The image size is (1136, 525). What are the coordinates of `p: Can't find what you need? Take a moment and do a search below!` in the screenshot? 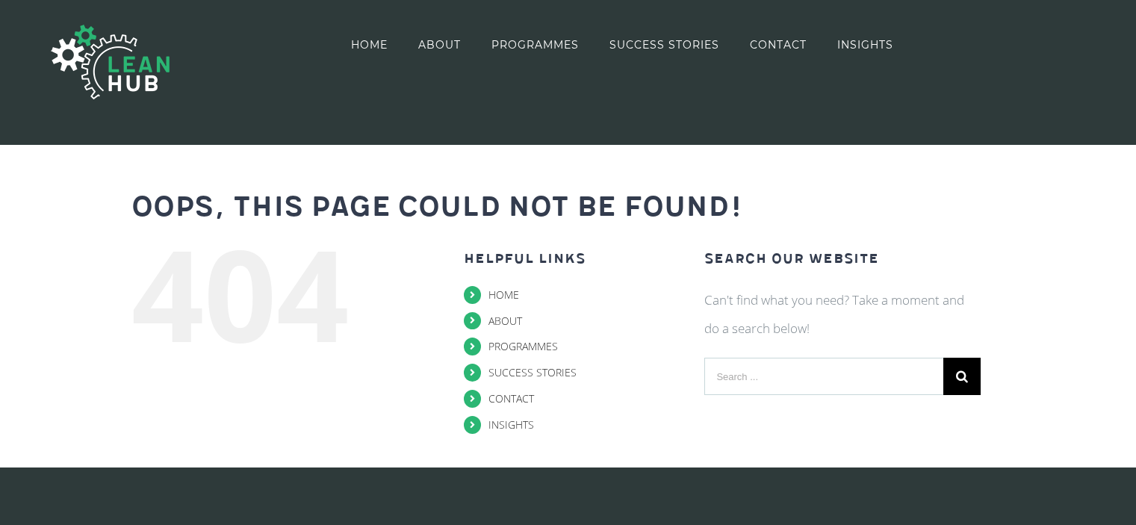 It's located at (842, 314).